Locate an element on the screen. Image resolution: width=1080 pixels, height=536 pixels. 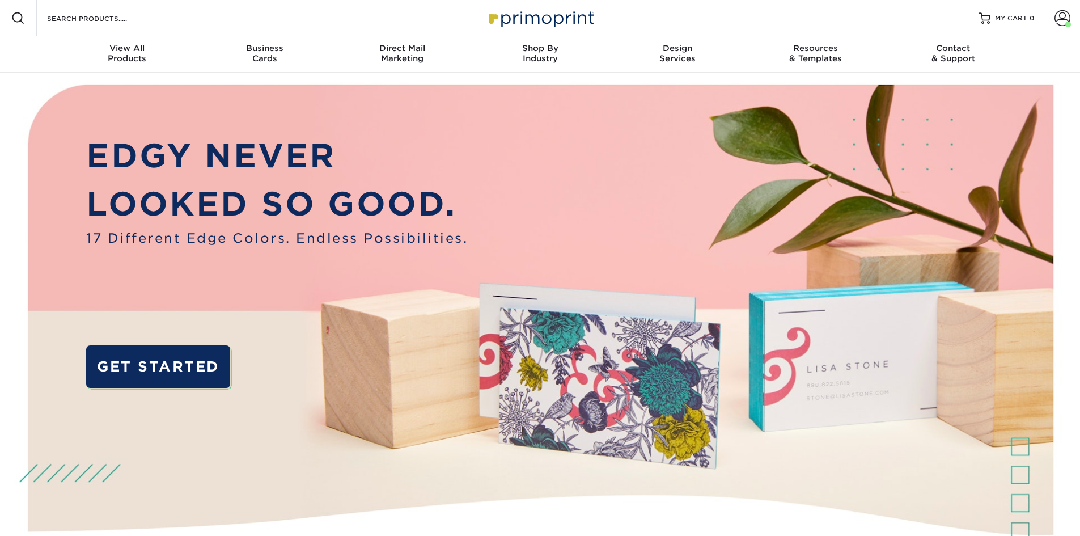
a: Contact& Support is located at coordinates (953, 54).